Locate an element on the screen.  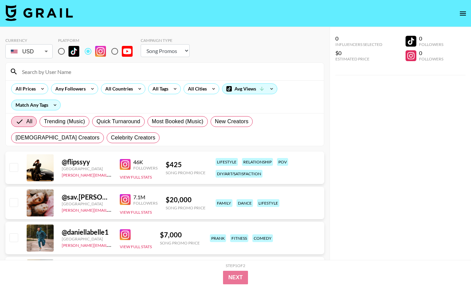
div: @ daniellabelle1 is located at coordinates (87, 232).